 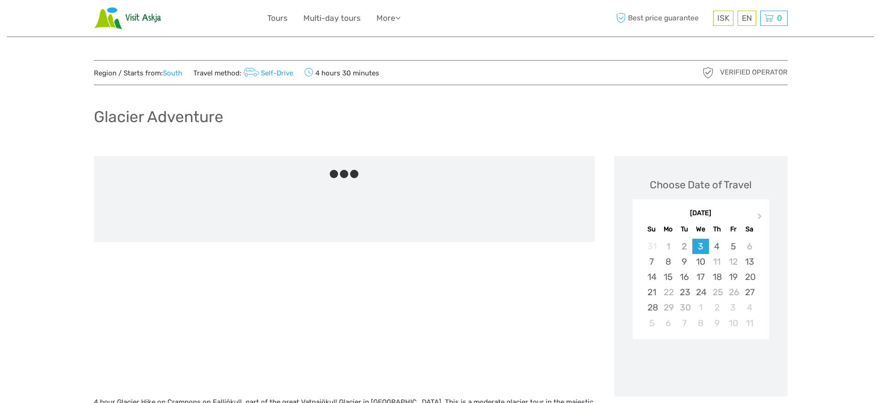 I want to click on div: Choose Sunday, October 5th, 2025, so click(x=652, y=323).